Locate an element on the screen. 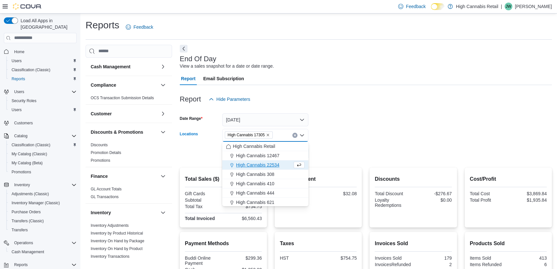 This screenshot has height=269, width=557. span: My Catalog (Classic) is located at coordinates (29, 154).